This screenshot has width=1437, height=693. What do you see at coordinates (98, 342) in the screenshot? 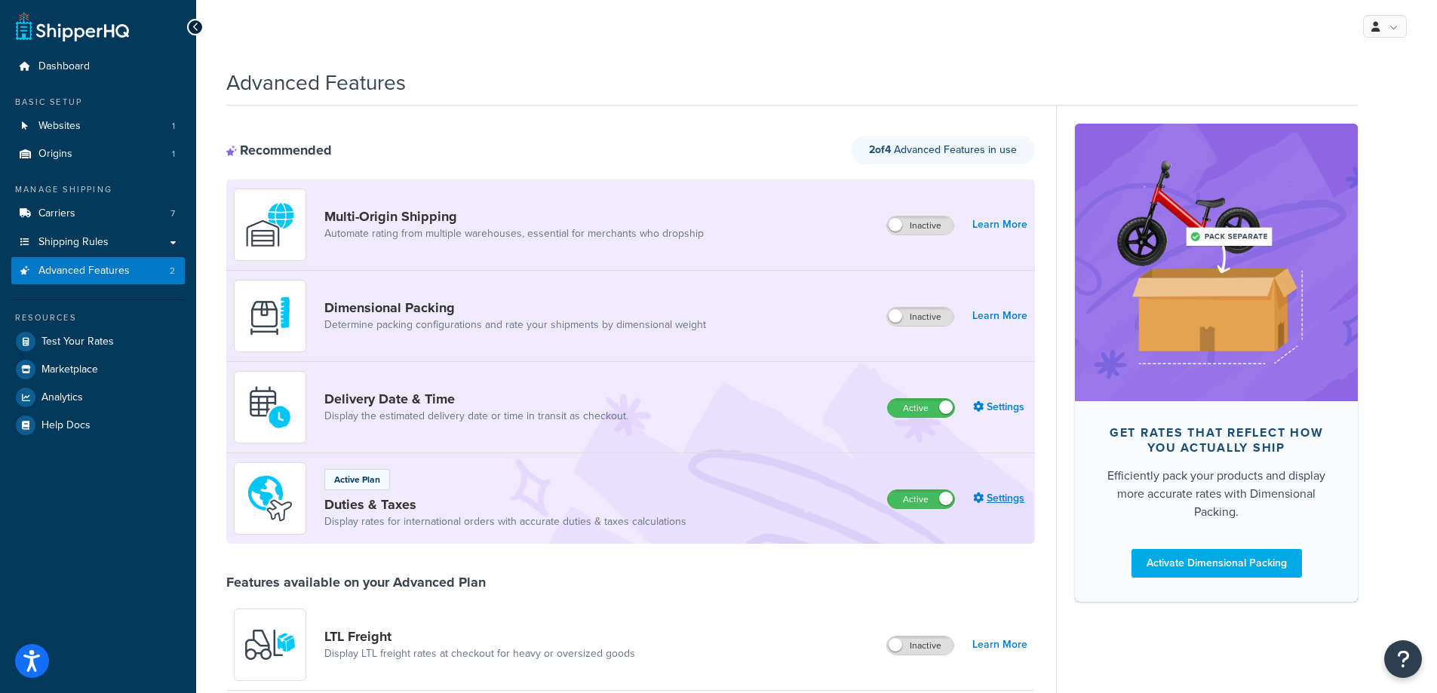
I see `a: Test Your Rates` at bounding box center [98, 342].